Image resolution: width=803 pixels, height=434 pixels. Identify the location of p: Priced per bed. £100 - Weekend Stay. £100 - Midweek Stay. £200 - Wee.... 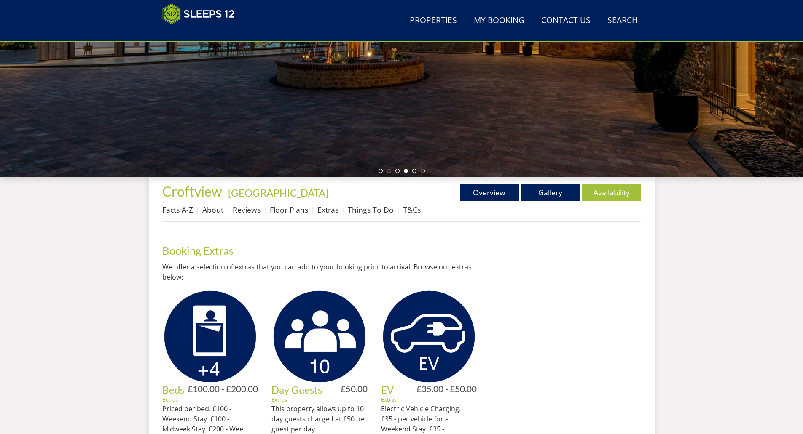
(210, 419).